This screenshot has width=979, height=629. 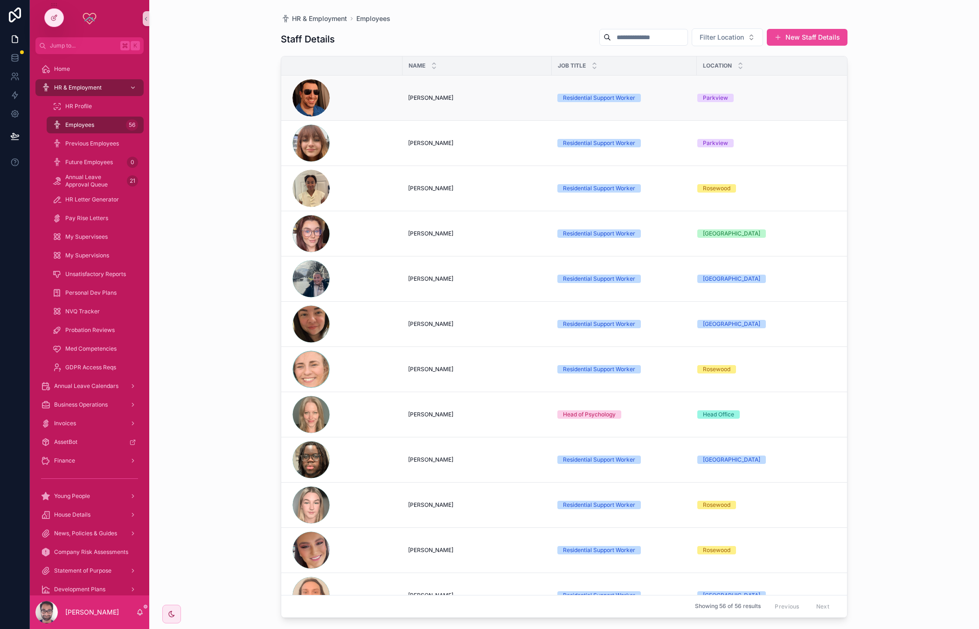 I want to click on a: Company Risk Assessments, so click(x=90, y=552).